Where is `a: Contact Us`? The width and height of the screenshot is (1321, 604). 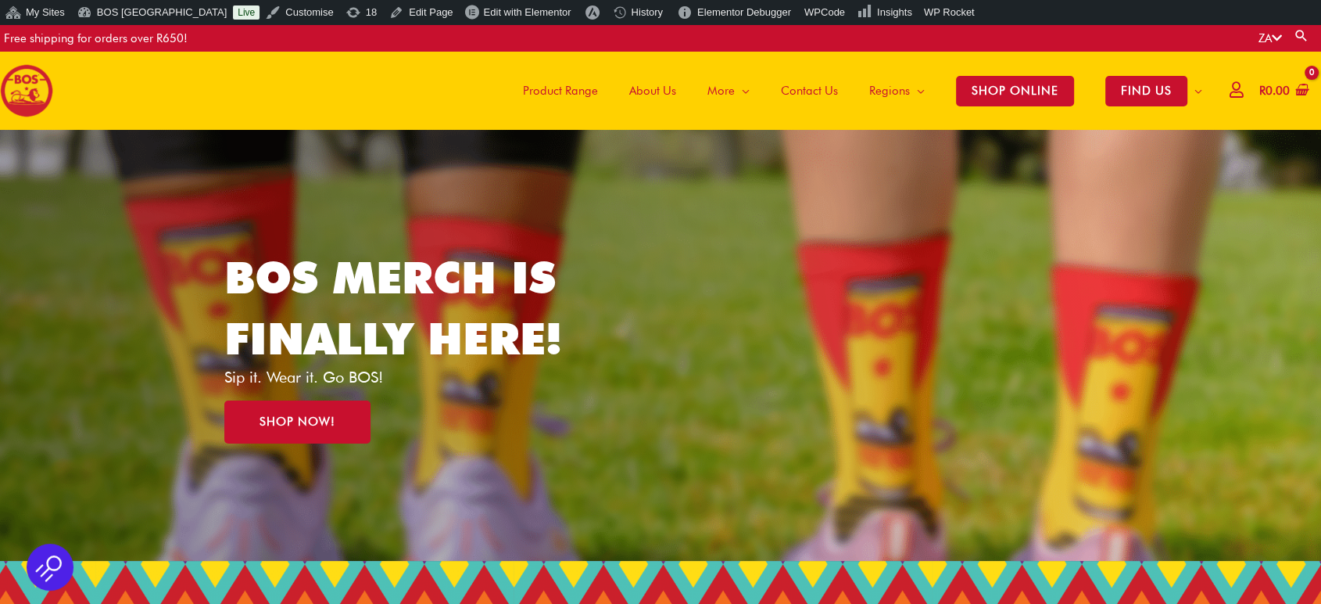
a: Contact Us is located at coordinates (809, 91).